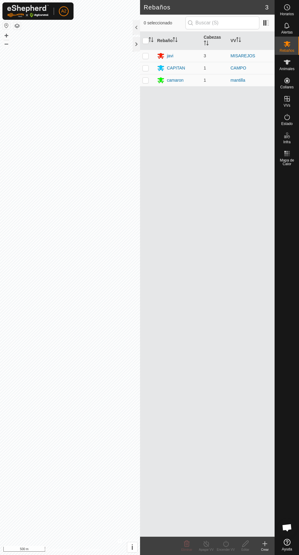 The image size is (299, 555). Describe the element at coordinates (28, 11) in the screenshot. I see `img: Logo Gallagher` at that location.